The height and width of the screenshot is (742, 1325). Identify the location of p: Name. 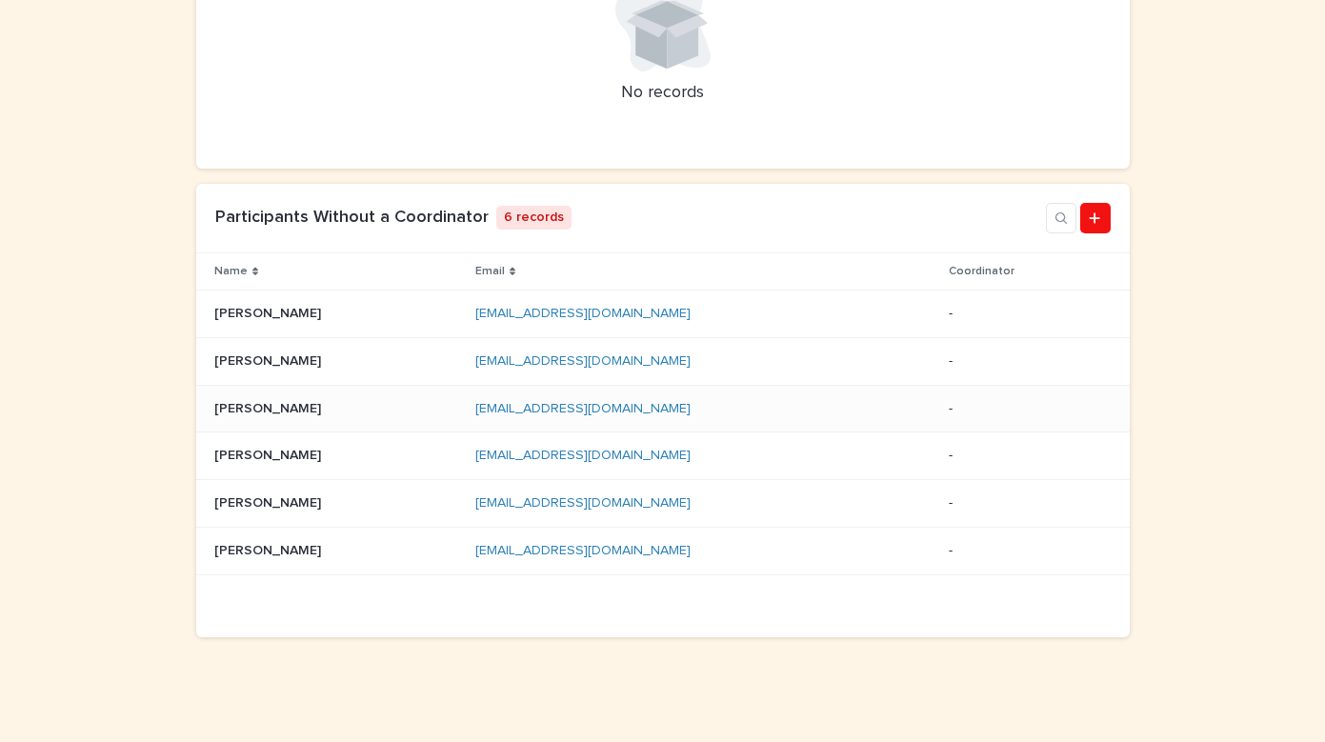
(231, 271).